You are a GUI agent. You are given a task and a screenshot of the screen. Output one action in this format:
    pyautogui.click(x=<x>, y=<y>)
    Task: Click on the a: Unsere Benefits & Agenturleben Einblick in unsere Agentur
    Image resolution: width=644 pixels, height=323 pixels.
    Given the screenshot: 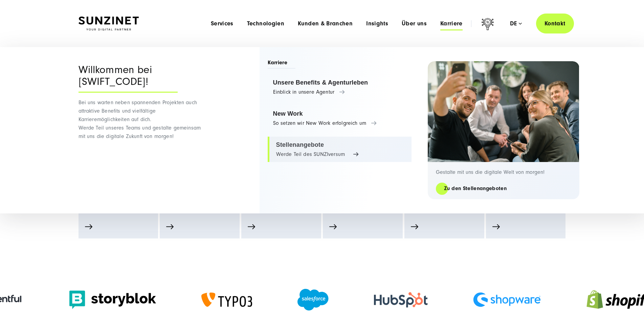 What is the action you would take?
    pyautogui.click(x=339, y=87)
    